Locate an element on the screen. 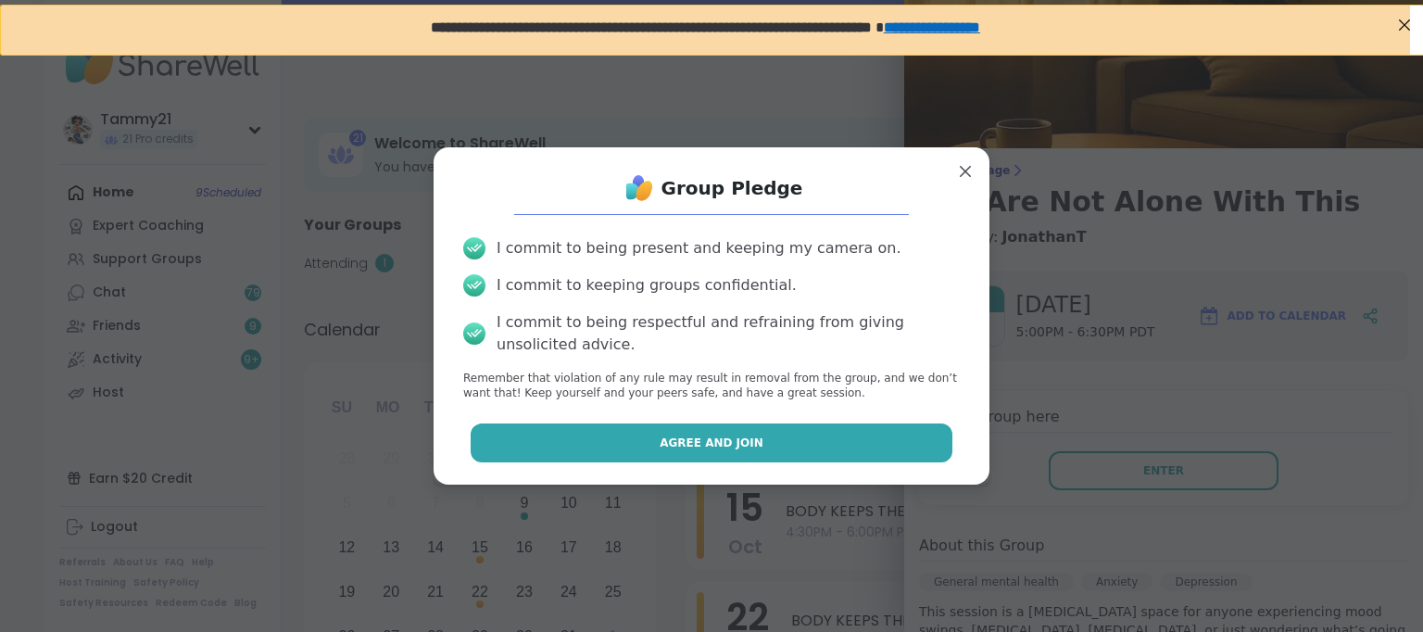 The width and height of the screenshot is (1423, 632). div: I commit to being respectful and refraining from giving unsolicited advice. is located at coordinates (728, 333).